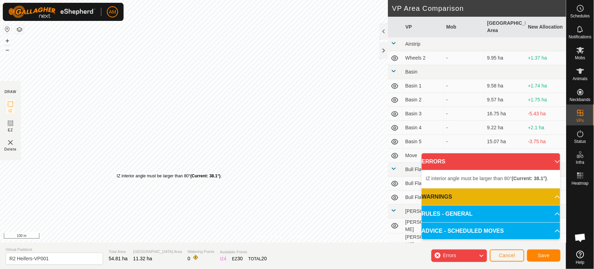 This screenshot has width=594, height=269. What do you see at coordinates (491, 179) in the screenshot?
I see `p-accordion-content: ERRORS` at bounding box center [491, 179].